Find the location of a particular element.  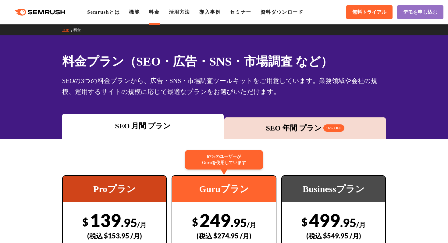

span: 16% OFF is located at coordinates (334, 128).